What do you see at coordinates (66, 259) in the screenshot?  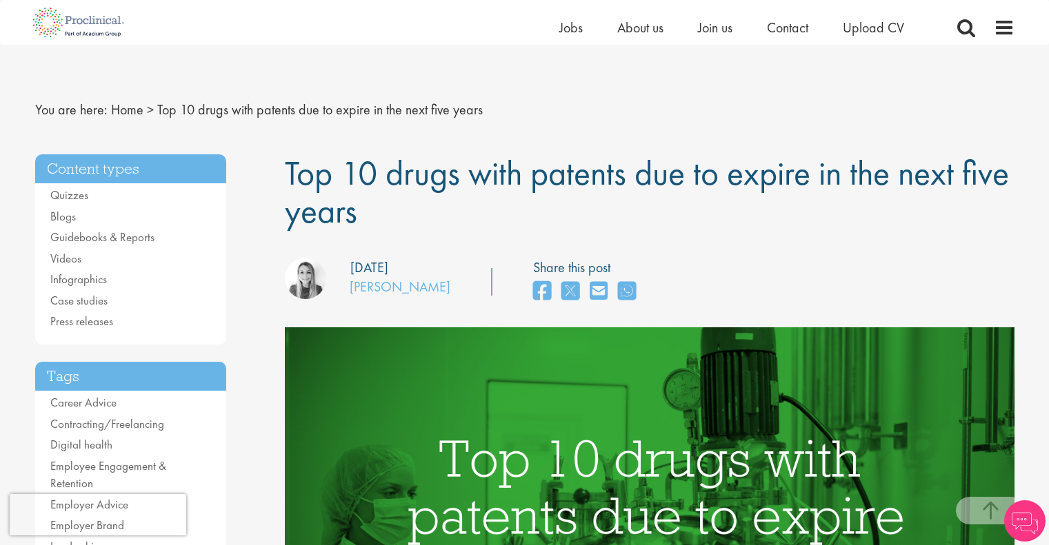 I see `a: Videos` at bounding box center [66, 259].